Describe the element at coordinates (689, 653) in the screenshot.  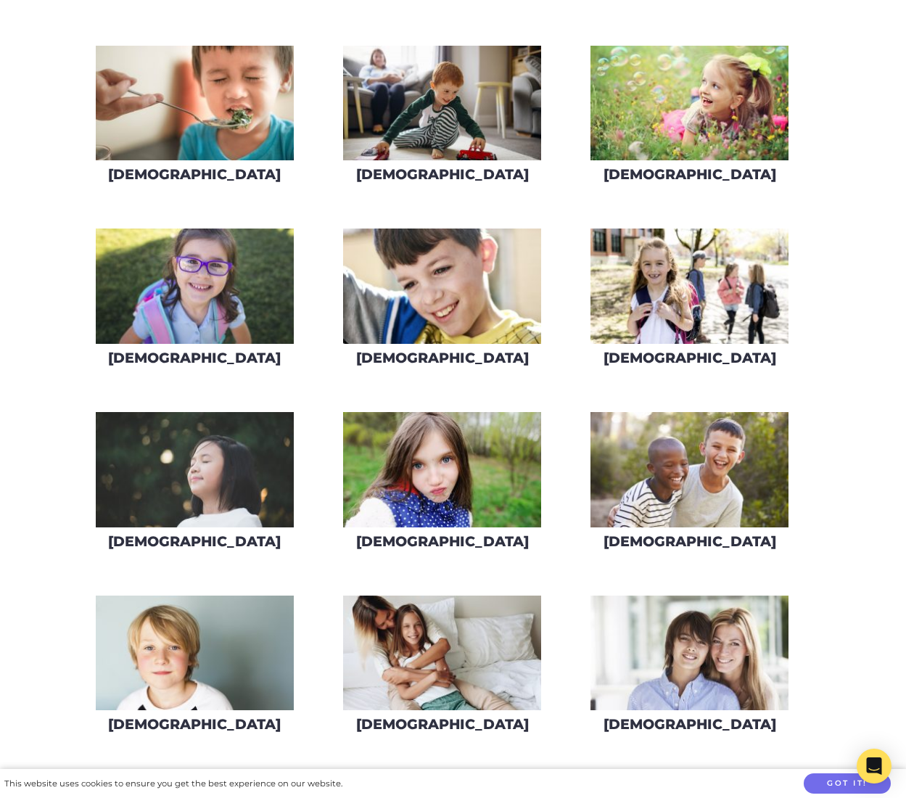
I see `img: AdobeStock_78910312-275x160.jpeg` at that location.